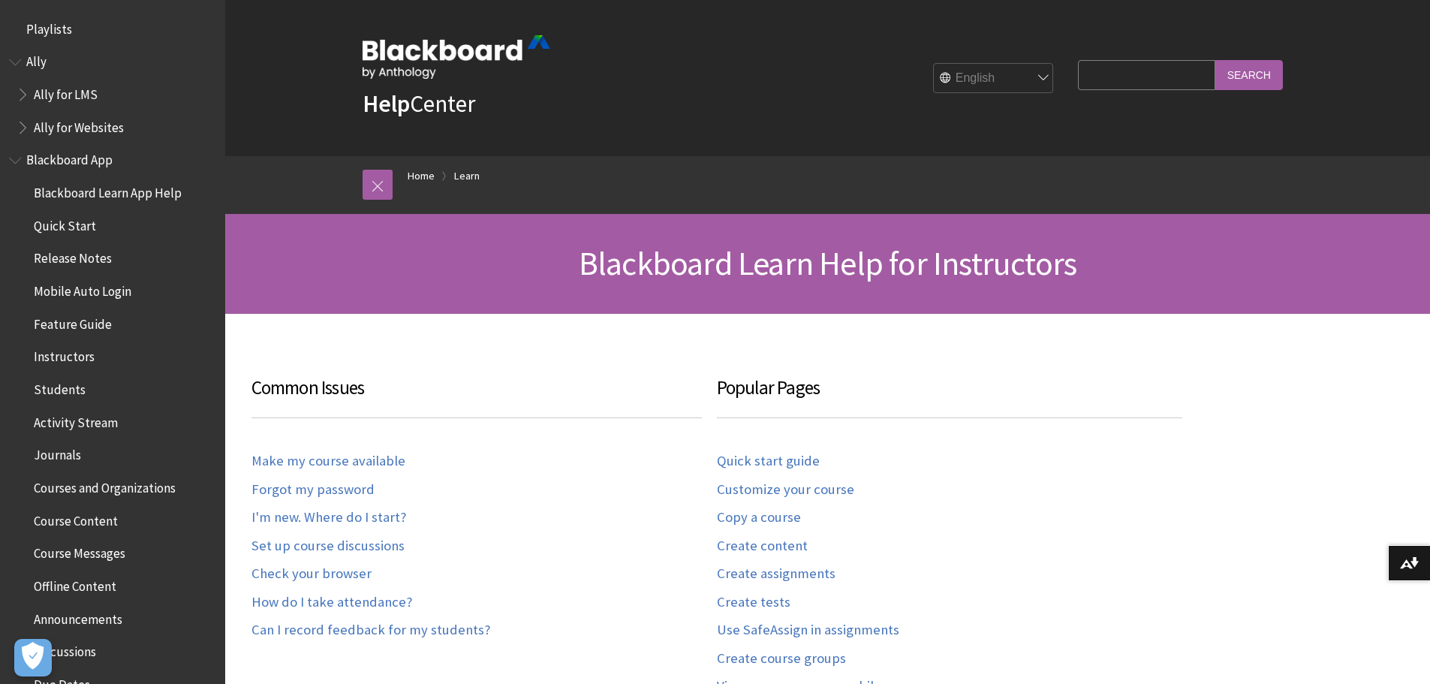 This screenshot has height=684, width=1430. Describe the element at coordinates (328, 546) in the screenshot. I see `a: Set up course discussions` at that location.